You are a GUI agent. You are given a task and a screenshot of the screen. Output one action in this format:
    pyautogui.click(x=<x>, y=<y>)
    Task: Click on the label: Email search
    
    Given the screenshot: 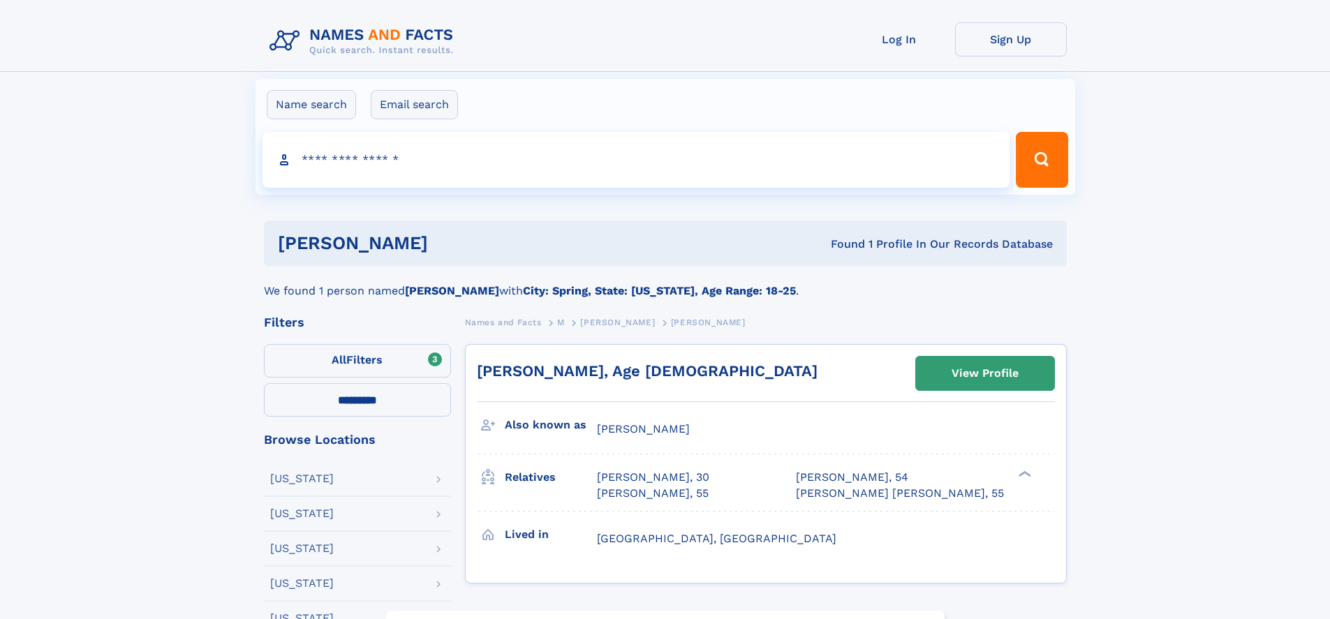 What is the action you would take?
    pyautogui.click(x=414, y=105)
    